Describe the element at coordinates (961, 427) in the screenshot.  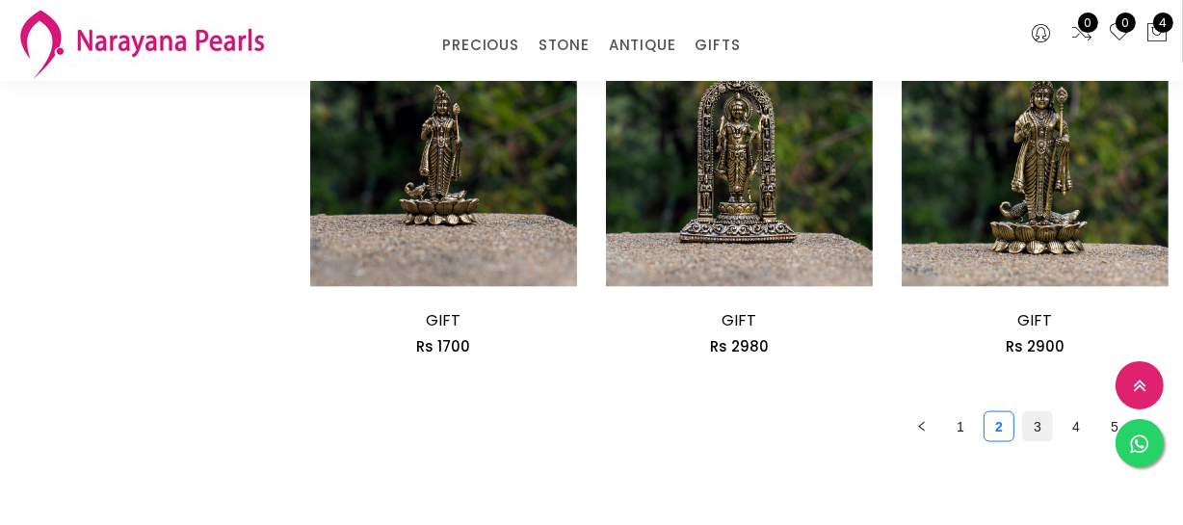
I see `a: 1` at that location.